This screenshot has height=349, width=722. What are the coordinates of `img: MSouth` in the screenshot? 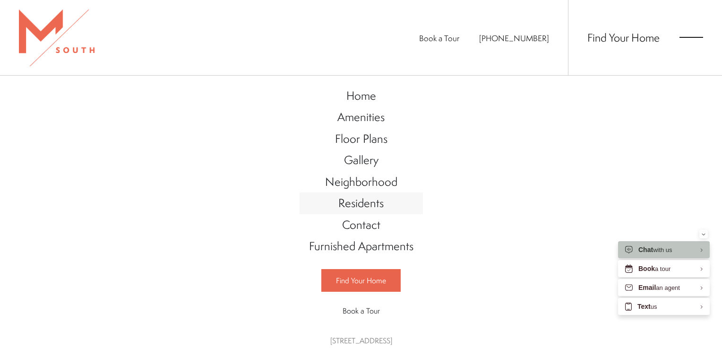 It's located at (57, 38).